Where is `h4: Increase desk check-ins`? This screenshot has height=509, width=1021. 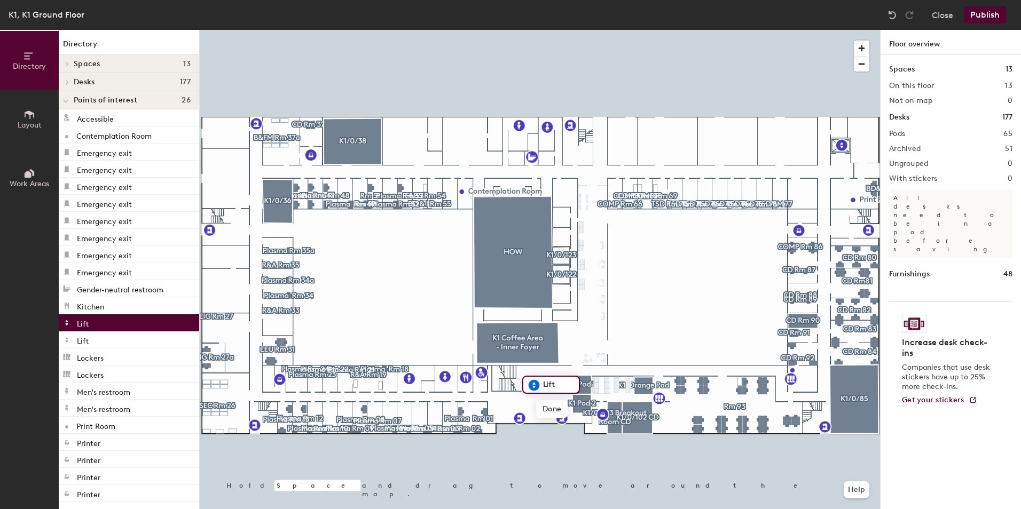 h4: Increase desk check-ins is located at coordinates (947, 348).